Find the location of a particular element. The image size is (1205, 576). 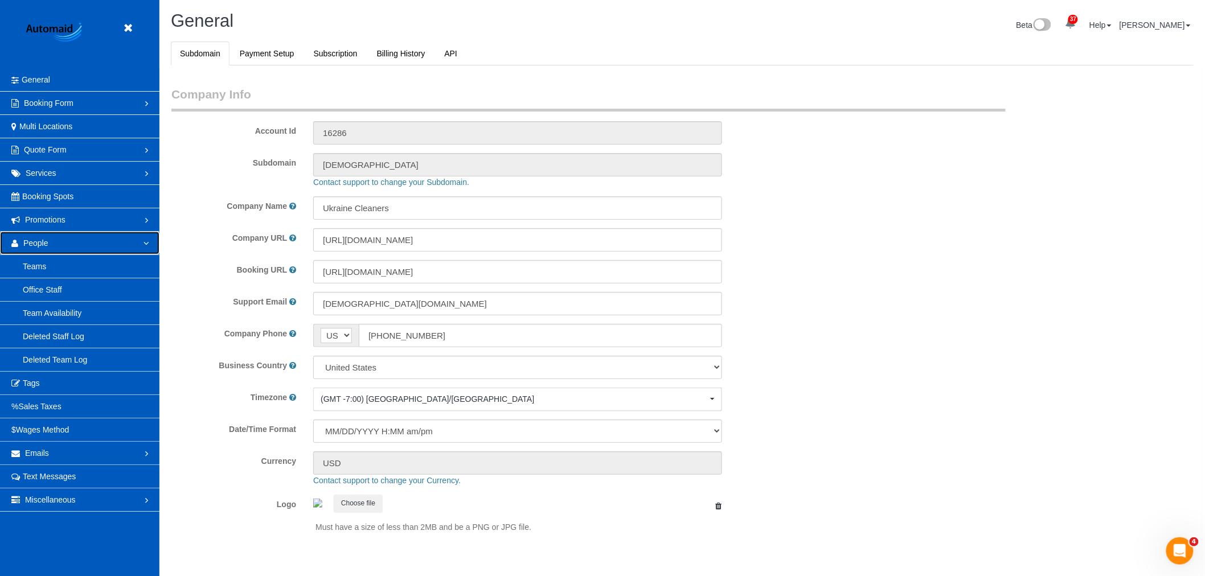

label: Company Name is located at coordinates (257, 206).